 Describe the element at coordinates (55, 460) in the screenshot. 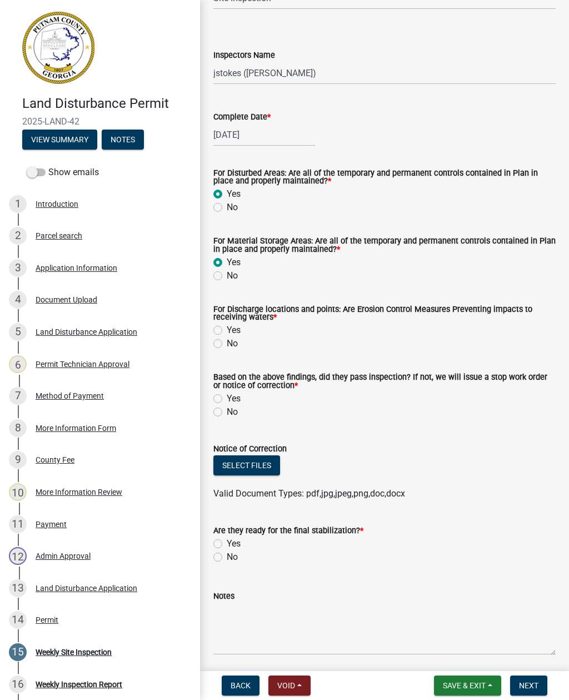

I see `div: County Fee` at that location.